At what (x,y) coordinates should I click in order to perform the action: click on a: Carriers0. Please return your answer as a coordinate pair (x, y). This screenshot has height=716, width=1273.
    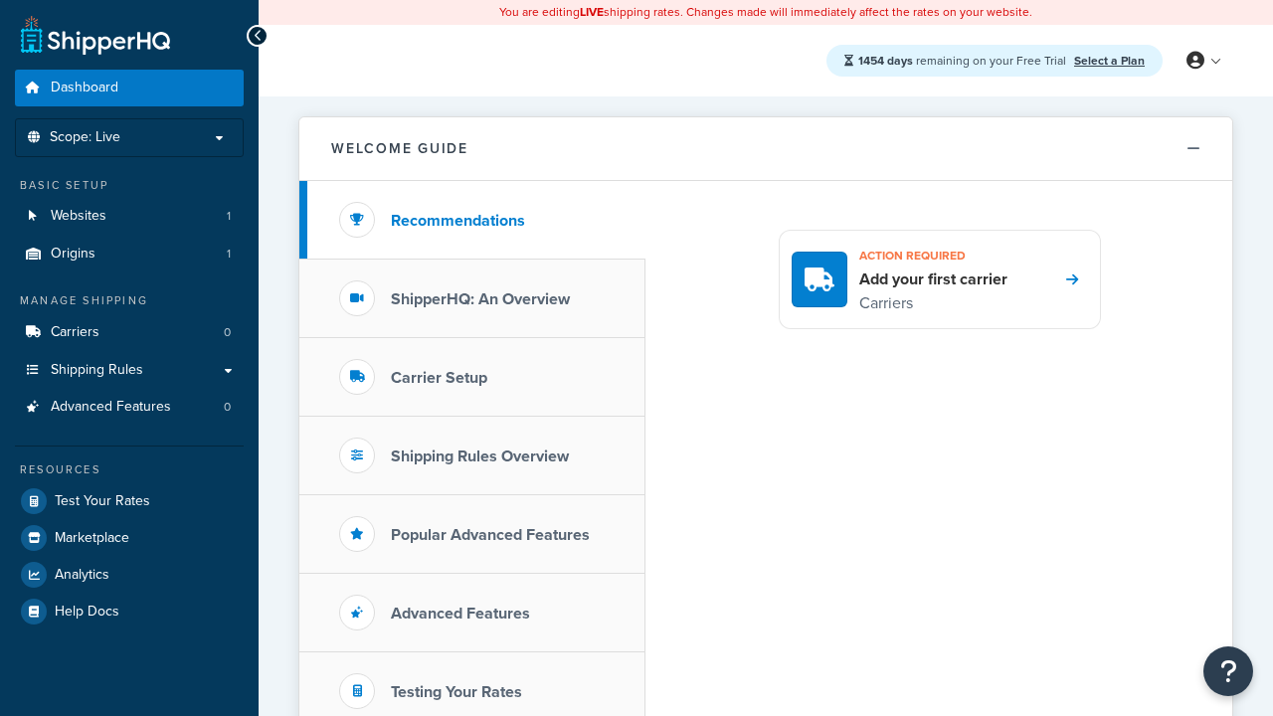
    Looking at the image, I should click on (129, 332).